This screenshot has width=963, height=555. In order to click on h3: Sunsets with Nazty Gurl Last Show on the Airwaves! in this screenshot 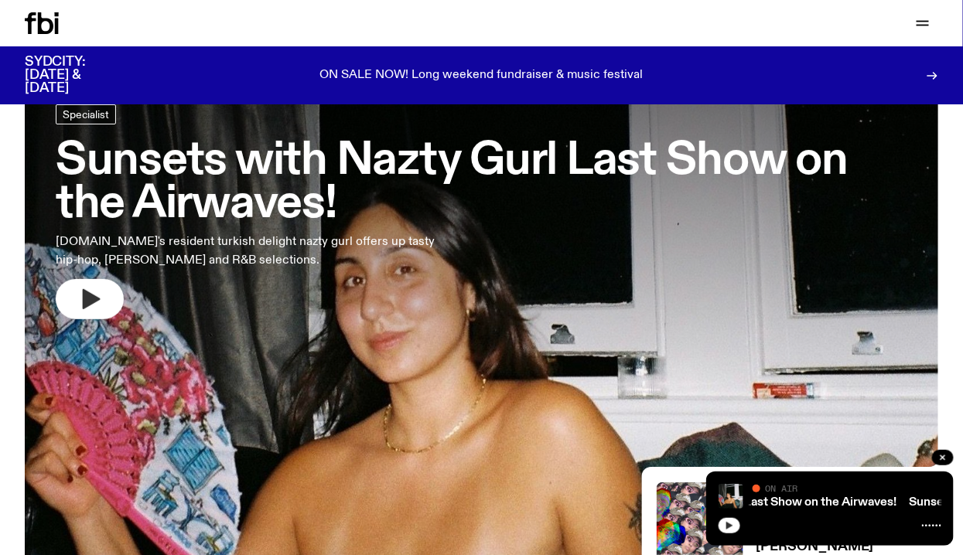, I will do `click(481, 183)`.